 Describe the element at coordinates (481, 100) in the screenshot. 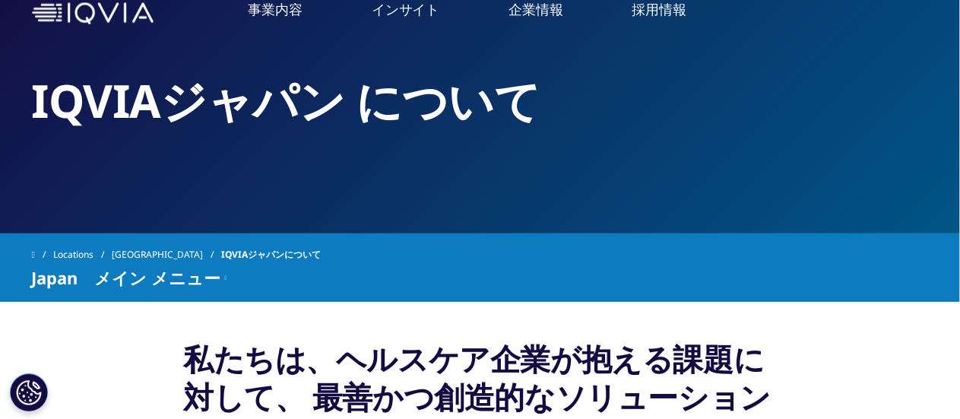

I see `h2: IQVIAジャパン について` at that location.